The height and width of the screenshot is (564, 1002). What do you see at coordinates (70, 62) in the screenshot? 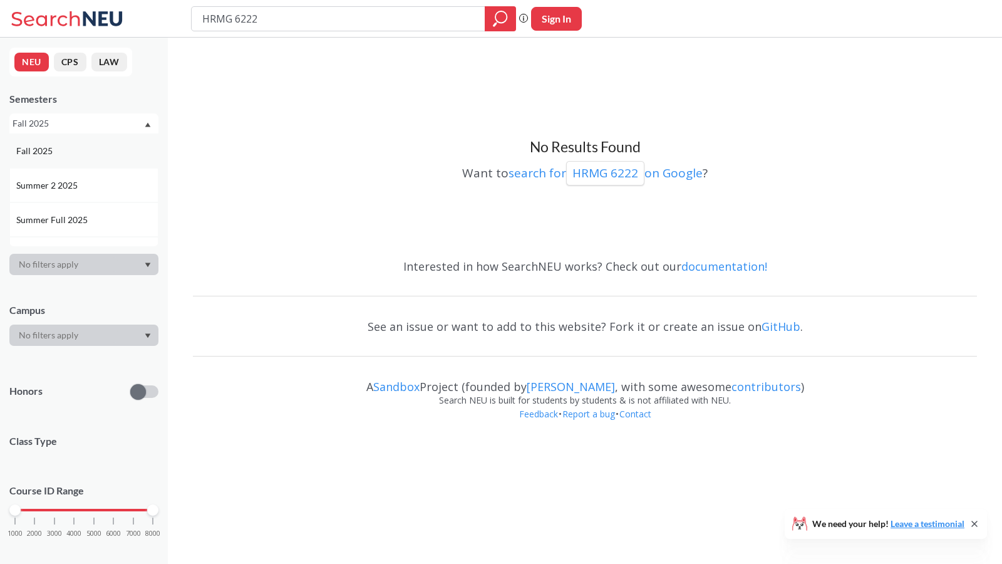
I see `button: CPS` at bounding box center [70, 62].